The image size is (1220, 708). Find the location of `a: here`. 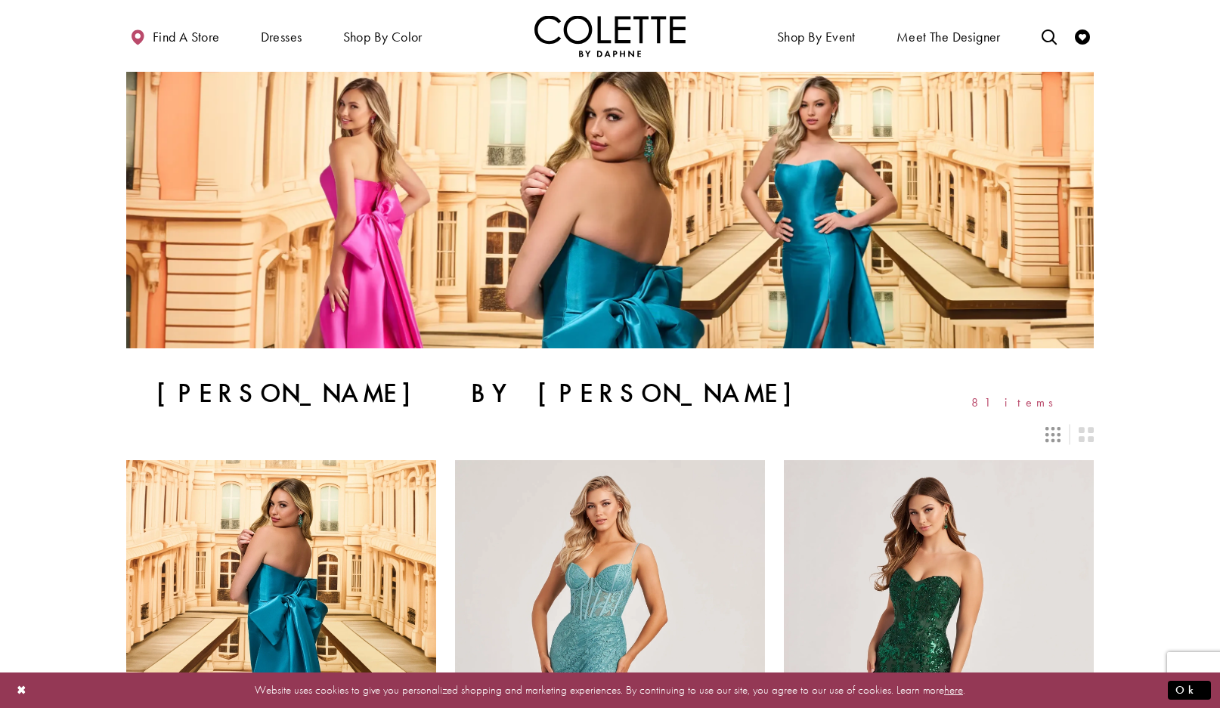

a: here is located at coordinates (953, 690).